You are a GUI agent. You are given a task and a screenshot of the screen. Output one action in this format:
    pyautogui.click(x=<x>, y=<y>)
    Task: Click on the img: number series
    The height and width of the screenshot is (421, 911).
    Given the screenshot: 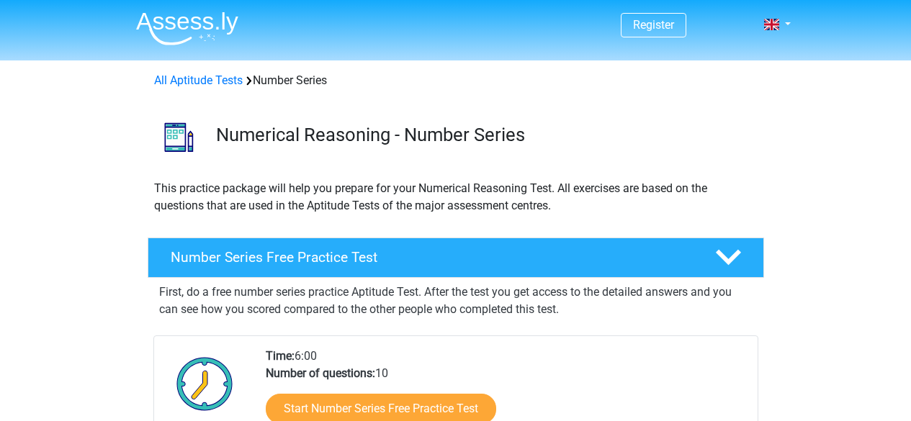 What is the action you would take?
    pyautogui.click(x=179, y=137)
    